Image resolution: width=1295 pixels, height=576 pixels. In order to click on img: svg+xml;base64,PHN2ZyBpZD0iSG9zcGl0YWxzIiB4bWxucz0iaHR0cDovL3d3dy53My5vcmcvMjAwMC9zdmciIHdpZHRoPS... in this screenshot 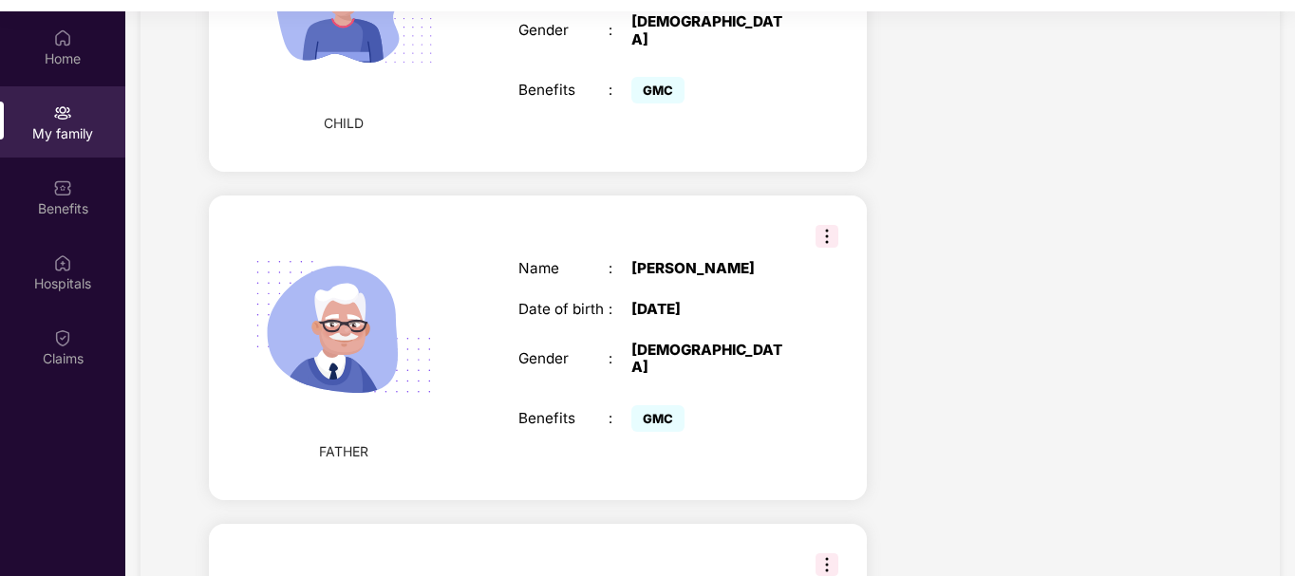, I will do `click(63, 263)`.